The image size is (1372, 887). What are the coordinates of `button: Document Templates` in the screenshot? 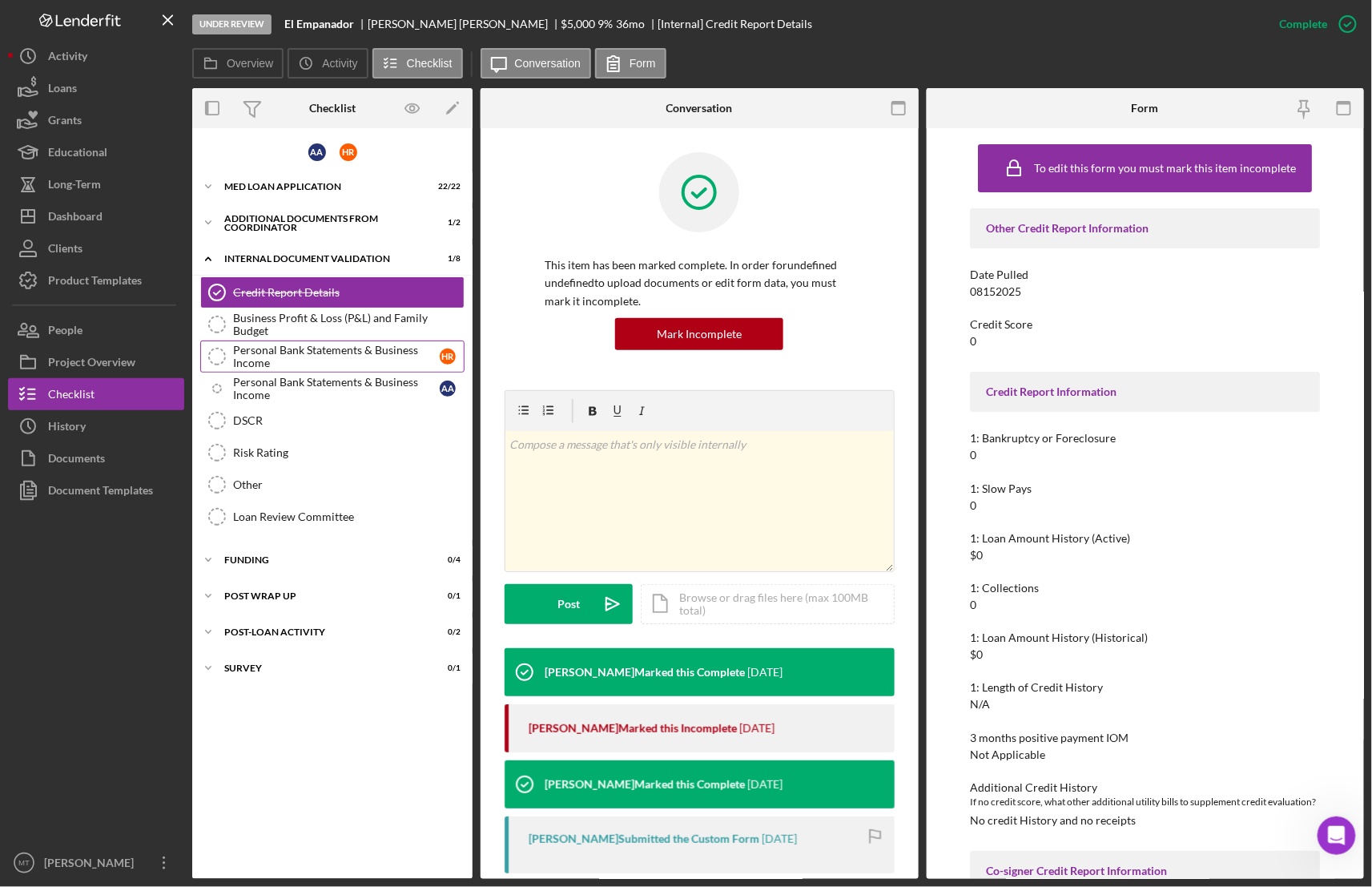 It's located at (96, 490).